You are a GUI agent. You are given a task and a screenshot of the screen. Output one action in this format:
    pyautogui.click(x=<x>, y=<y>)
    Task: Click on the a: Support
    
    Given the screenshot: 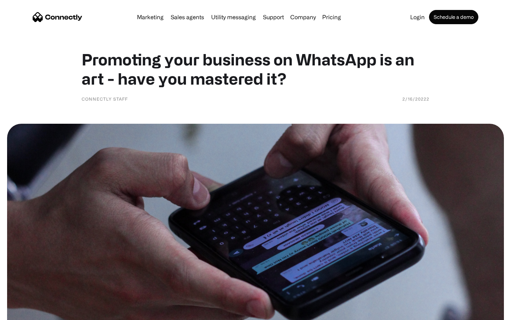 What is the action you would take?
    pyautogui.click(x=273, y=17)
    